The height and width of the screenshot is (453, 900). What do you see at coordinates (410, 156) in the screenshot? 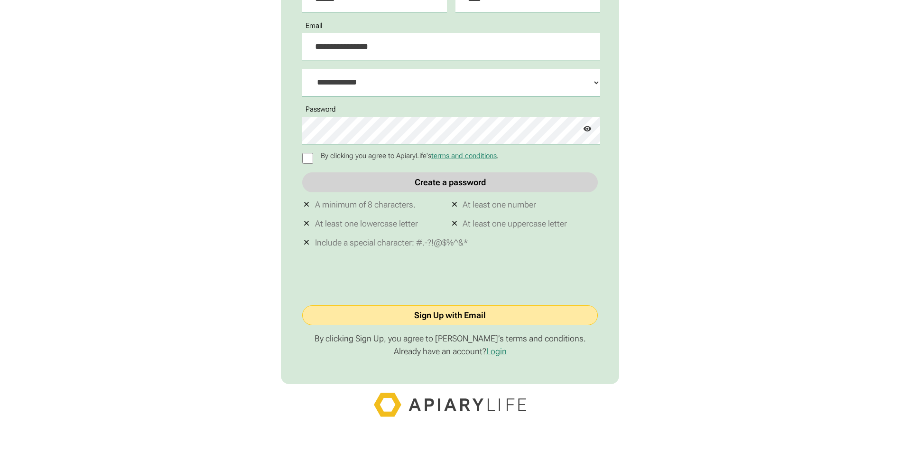
I see `p: By clicking you agree to ApiaryLife's .` at bounding box center [410, 156].